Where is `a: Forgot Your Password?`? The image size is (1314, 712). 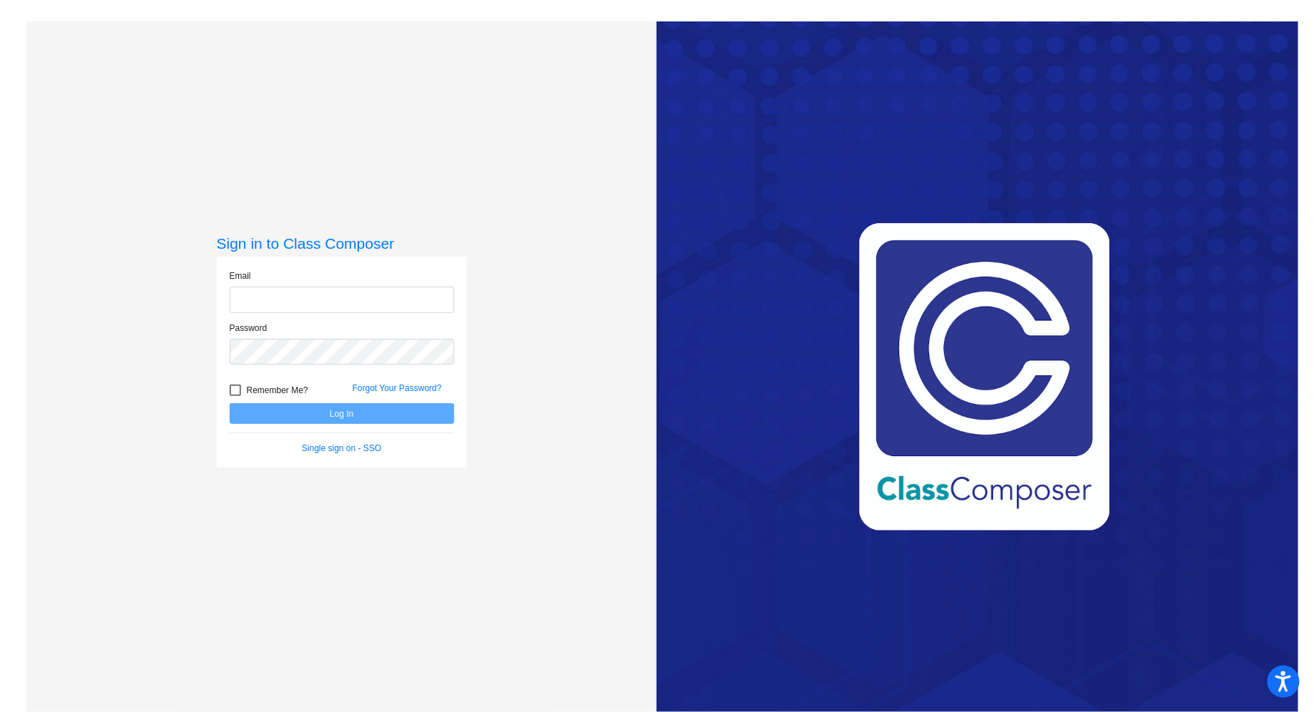
a: Forgot Your Password? is located at coordinates (397, 388).